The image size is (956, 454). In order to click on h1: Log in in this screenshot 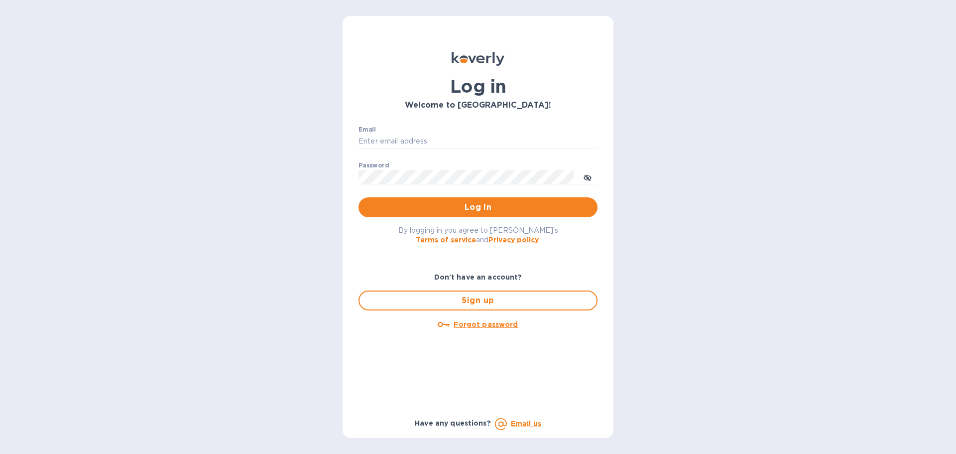, I will do `click(478, 86)`.